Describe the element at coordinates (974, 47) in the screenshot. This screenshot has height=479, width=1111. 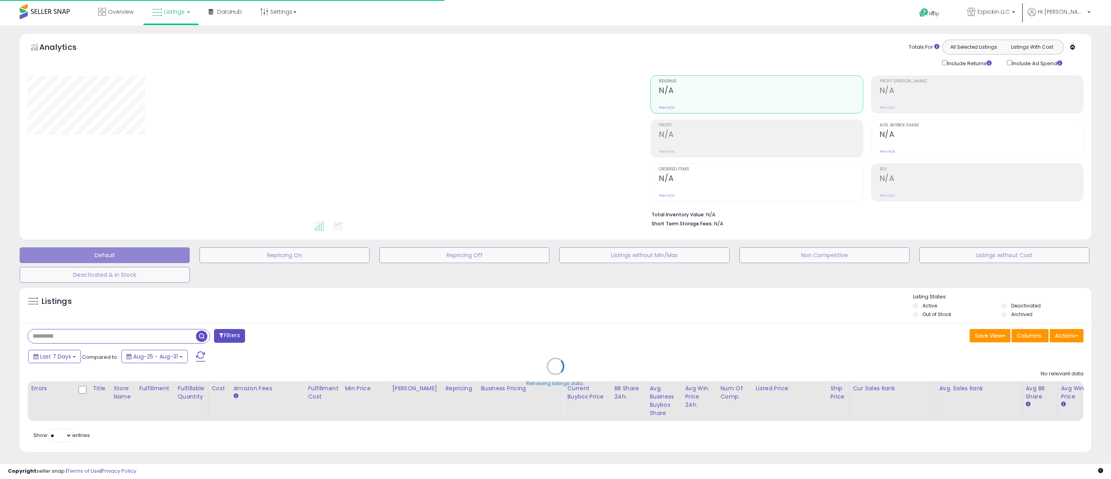
I see `button: All Selected Listings` at that location.